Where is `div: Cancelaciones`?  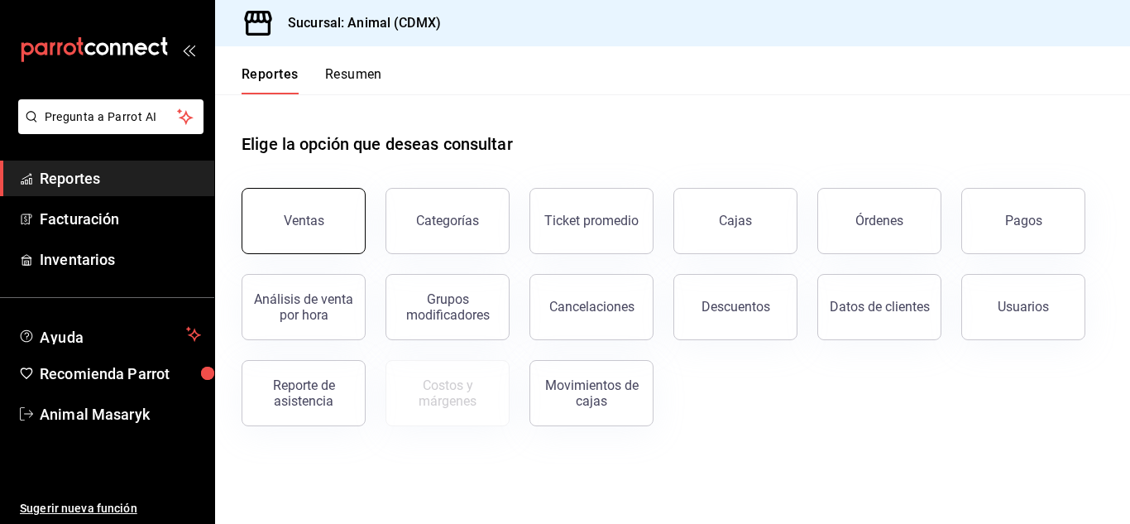 div: Cancelaciones is located at coordinates (592, 306).